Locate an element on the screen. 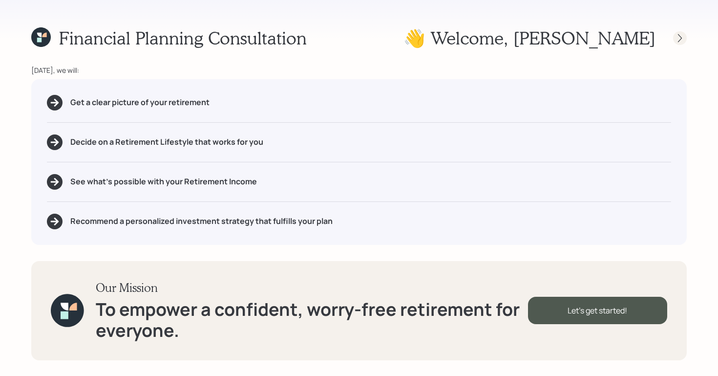  h5: Decide on a Retirement Lifestyle that works for you is located at coordinates (167, 142).